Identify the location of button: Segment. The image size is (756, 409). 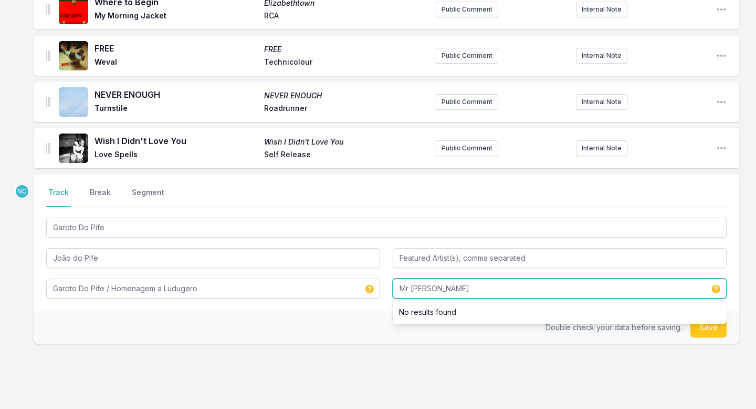
(148, 197).